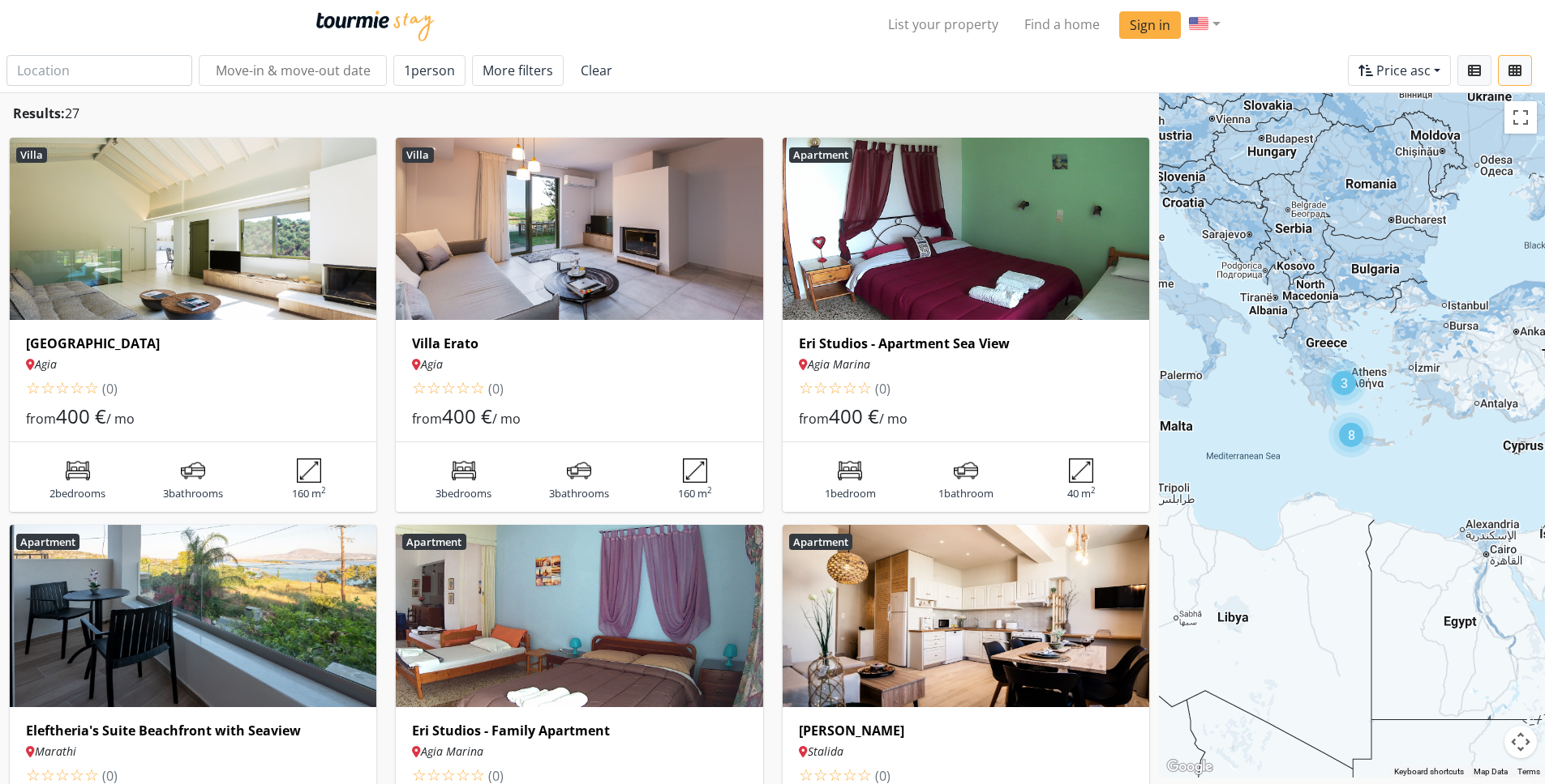 The image size is (1545, 784). What do you see at coordinates (1189, 767) in the screenshot?
I see `a: Open this area in Google Maps (opens a new window)` at bounding box center [1189, 767].